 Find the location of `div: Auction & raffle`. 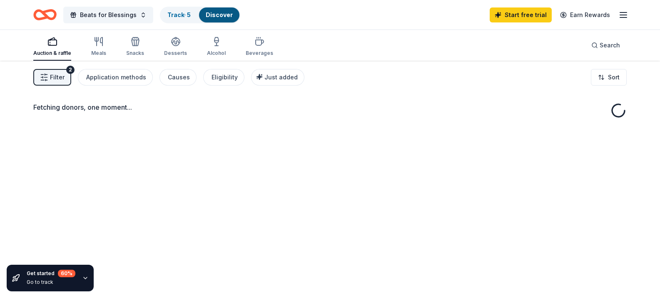

div: Auction & raffle is located at coordinates (52, 53).